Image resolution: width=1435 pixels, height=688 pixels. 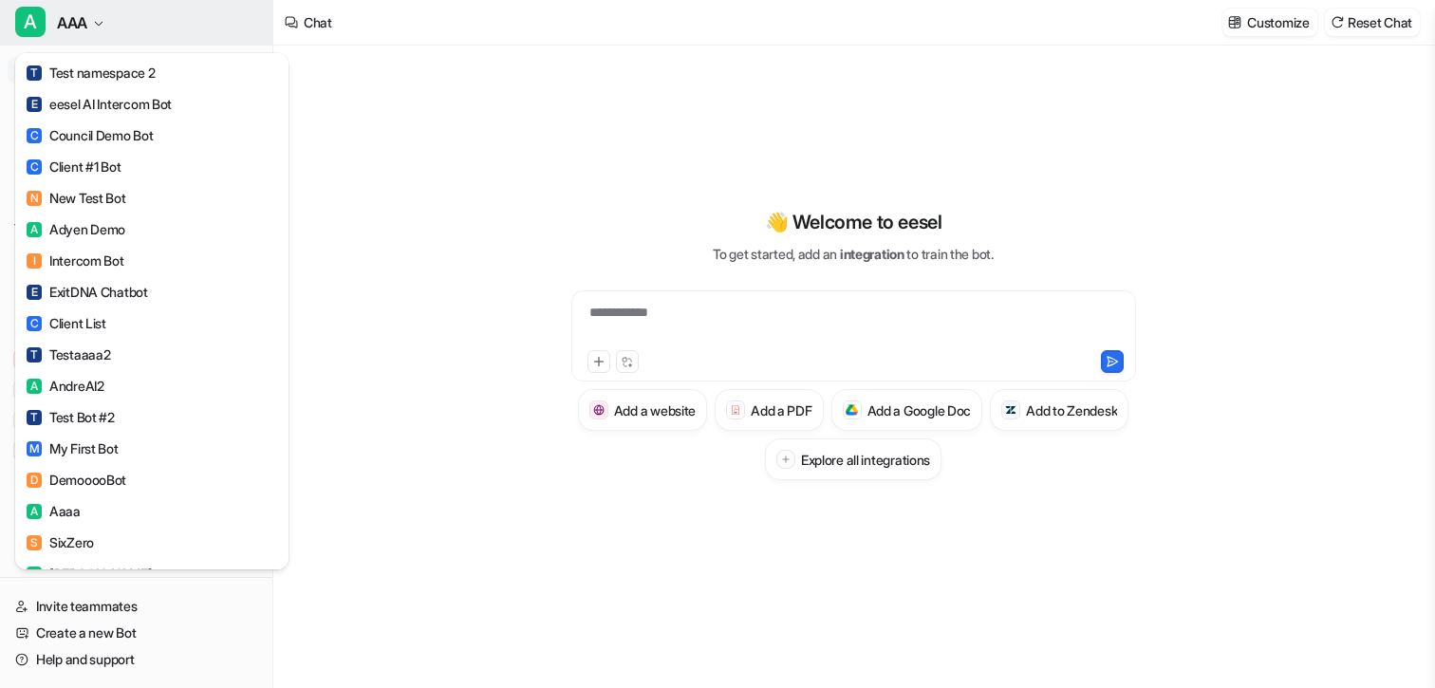 I want to click on div: Intercom Bot, so click(x=75, y=260).